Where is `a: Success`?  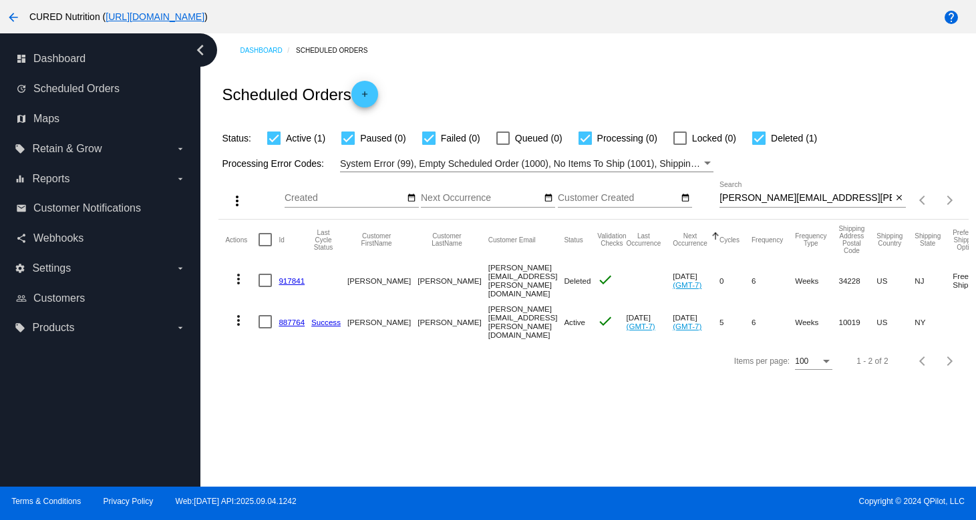 a: Success is located at coordinates (326, 322).